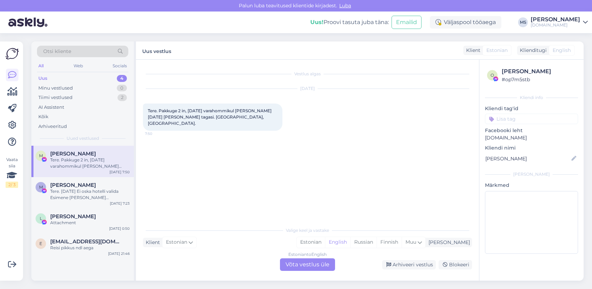 This screenshot has height=289, width=592. I want to click on div: Vestlus algas, so click(308, 74).